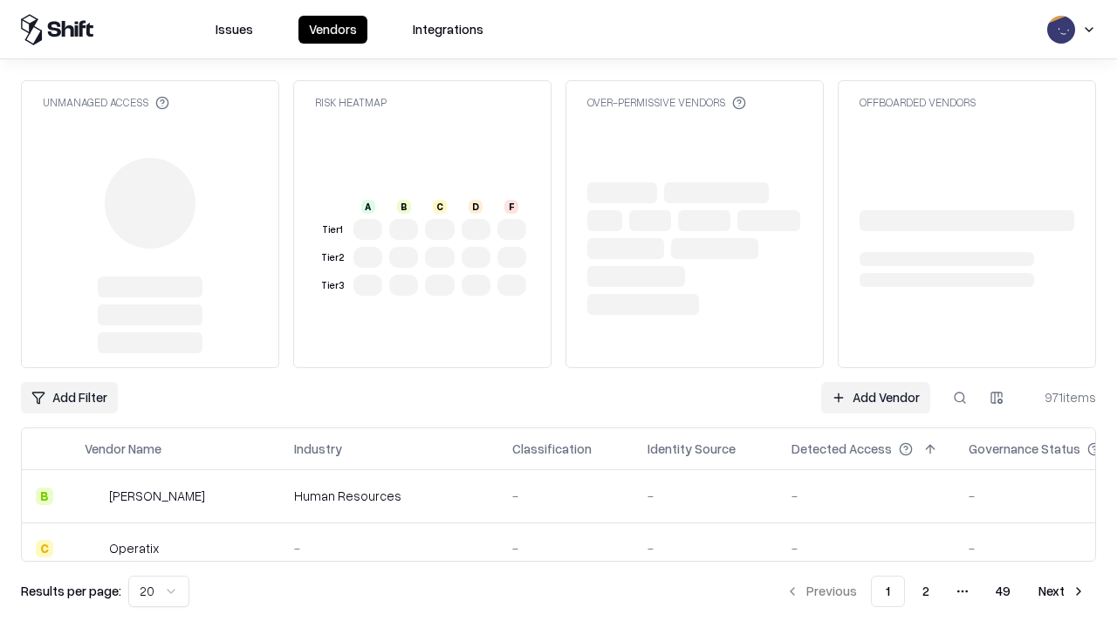  I want to click on div: Risk Heatmap, so click(351, 102).